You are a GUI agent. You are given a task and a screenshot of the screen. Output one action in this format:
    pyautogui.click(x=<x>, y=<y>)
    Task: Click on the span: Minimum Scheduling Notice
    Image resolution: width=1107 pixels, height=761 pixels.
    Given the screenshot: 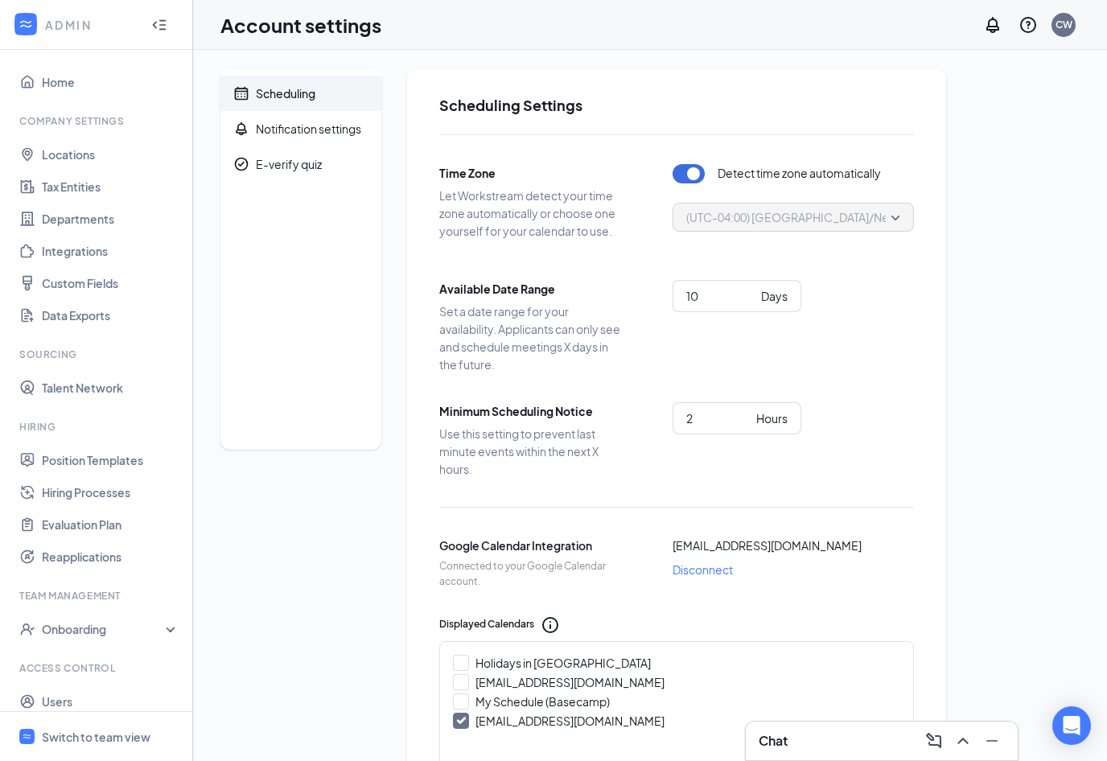 What is the action you would take?
    pyautogui.click(x=532, y=411)
    